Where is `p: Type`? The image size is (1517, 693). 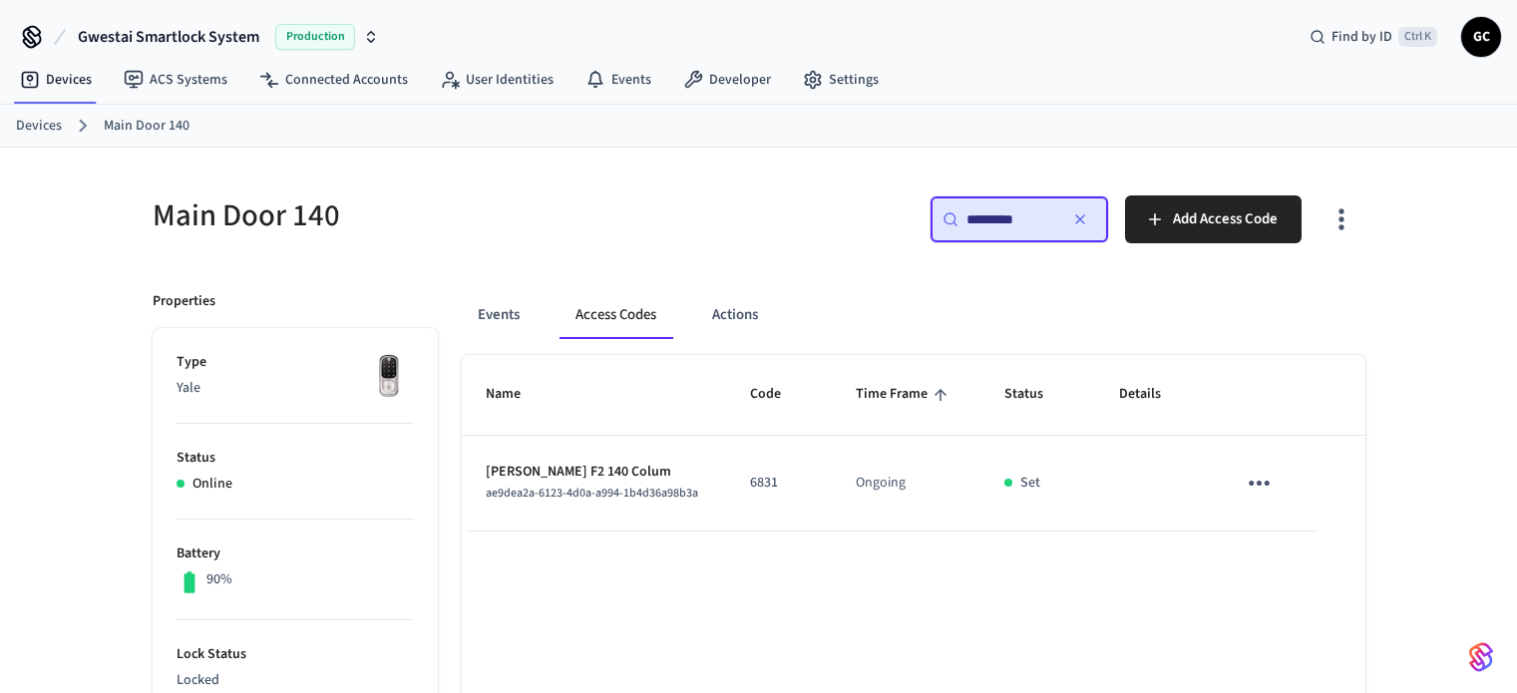
p: Type is located at coordinates (295, 362).